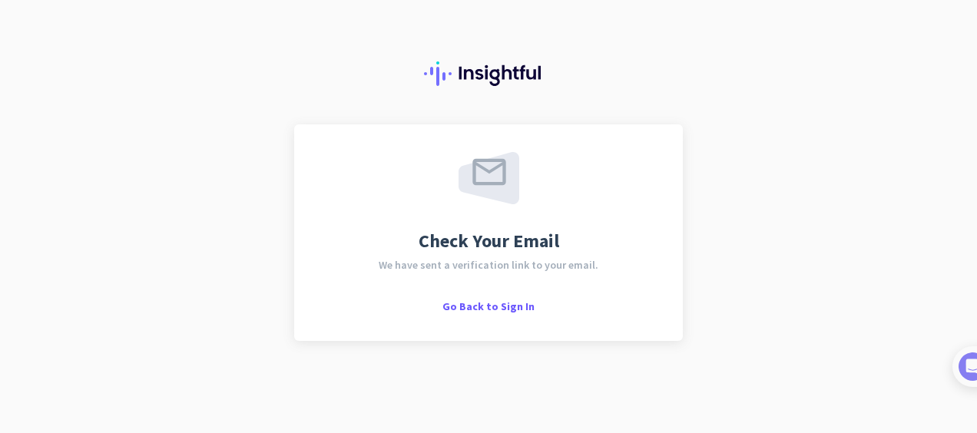  Describe the element at coordinates (489, 241) in the screenshot. I see `span: Check Your Email` at that location.